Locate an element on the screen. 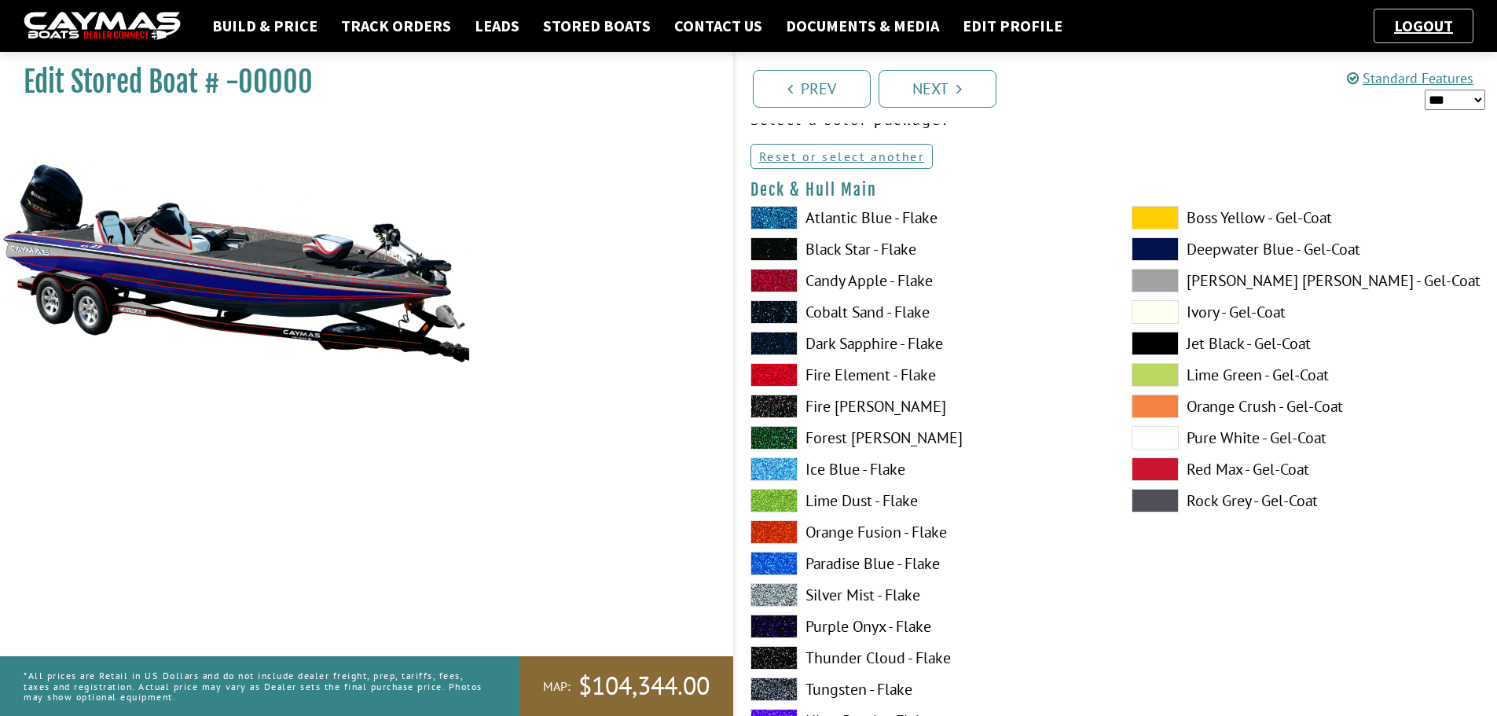 The height and width of the screenshot is (716, 1497). label: Orange Crush - Gel-Coat is located at coordinates (1306, 406).